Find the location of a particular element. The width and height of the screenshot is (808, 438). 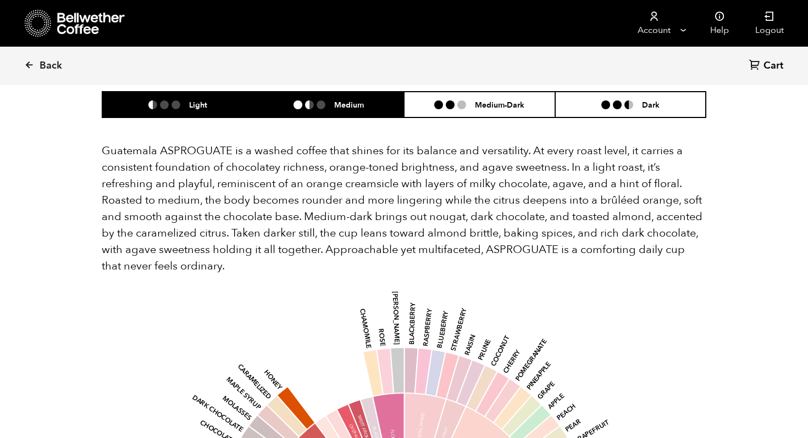

span: Cart is located at coordinates (773, 66).